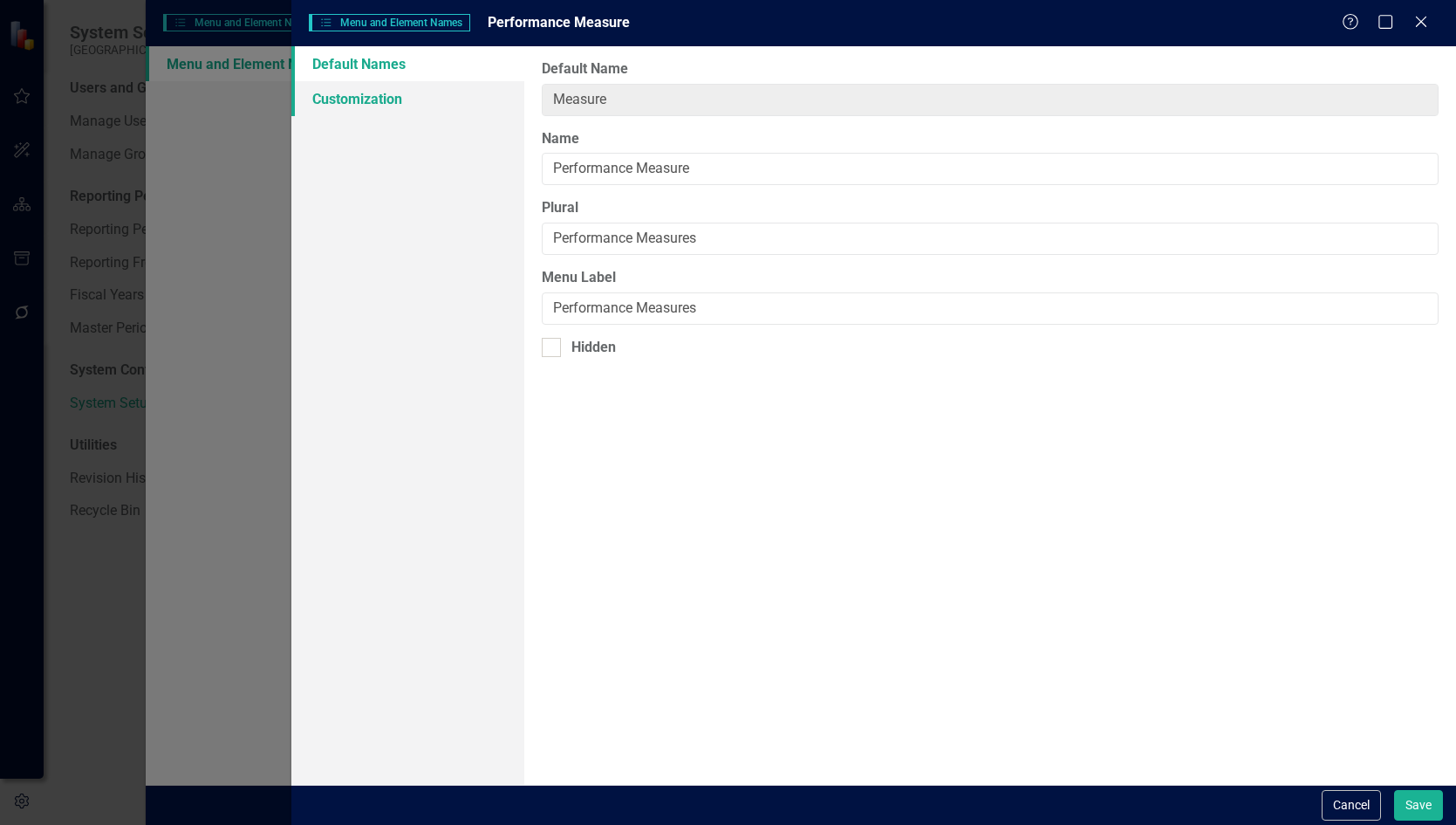 This screenshot has height=825, width=1456. I want to click on a: Customization, so click(408, 99).